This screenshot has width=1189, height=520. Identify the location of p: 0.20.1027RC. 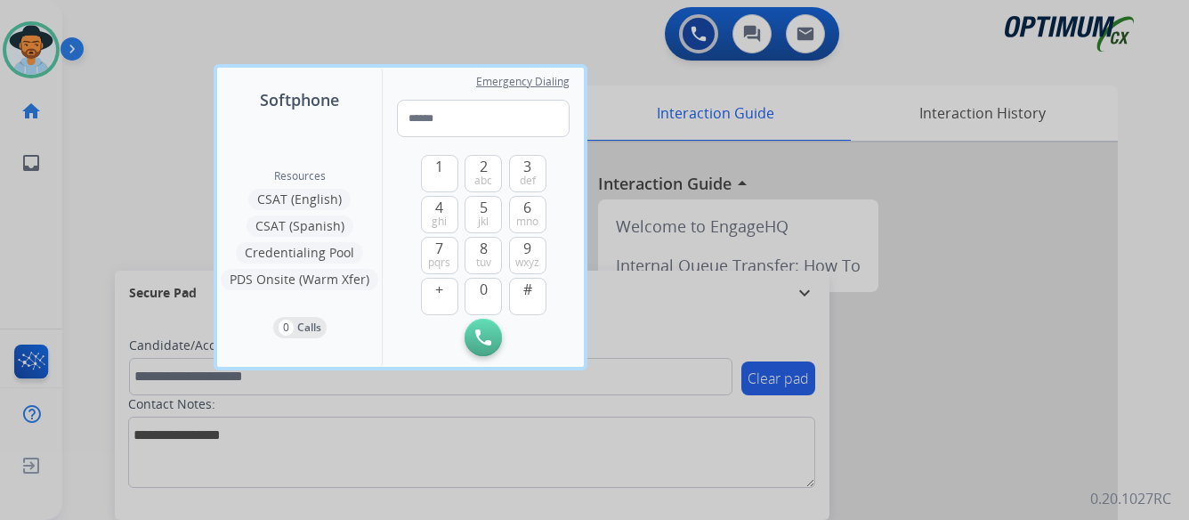
(1131, 499).